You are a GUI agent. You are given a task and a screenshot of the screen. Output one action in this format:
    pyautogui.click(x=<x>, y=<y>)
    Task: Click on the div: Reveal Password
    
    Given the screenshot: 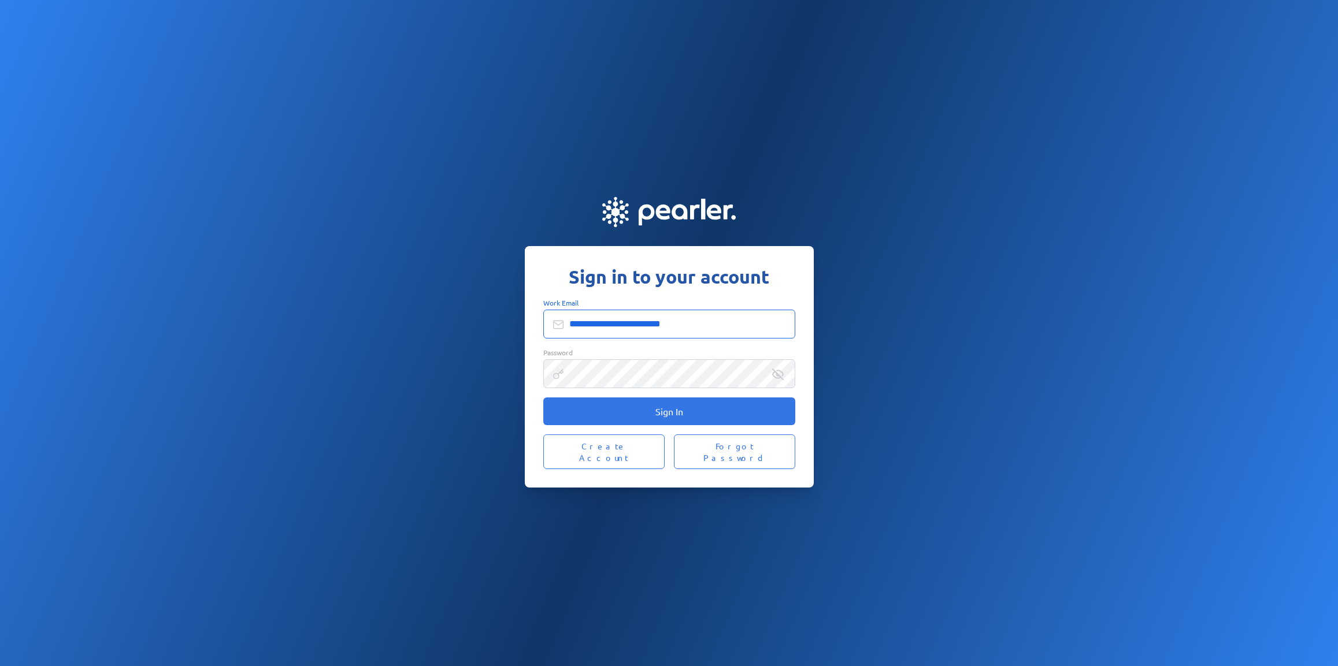 What is the action you would take?
    pyautogui.click(x=778, y=375)
    